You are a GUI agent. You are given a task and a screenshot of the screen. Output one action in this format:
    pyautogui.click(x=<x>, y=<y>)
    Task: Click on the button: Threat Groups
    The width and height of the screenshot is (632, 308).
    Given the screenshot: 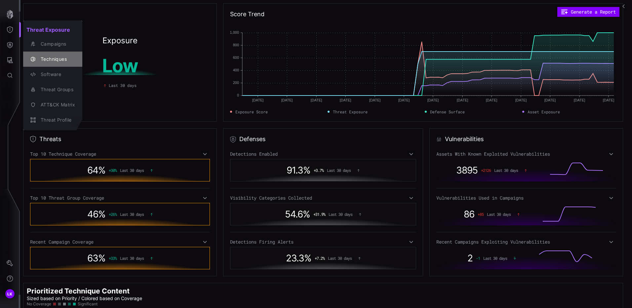 What is the action you would take?
    pyautogui.click(x=53, y=90)
    